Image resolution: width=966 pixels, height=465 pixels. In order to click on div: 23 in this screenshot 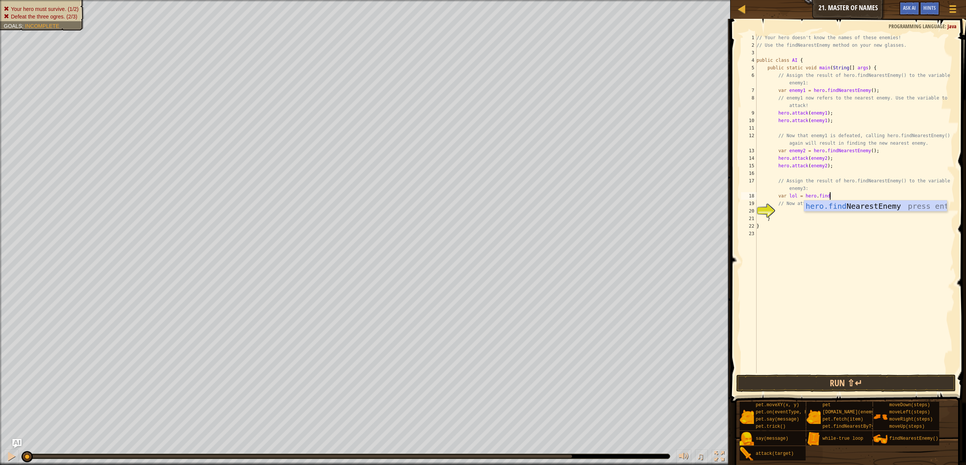, I will do `click(748, 234)`.